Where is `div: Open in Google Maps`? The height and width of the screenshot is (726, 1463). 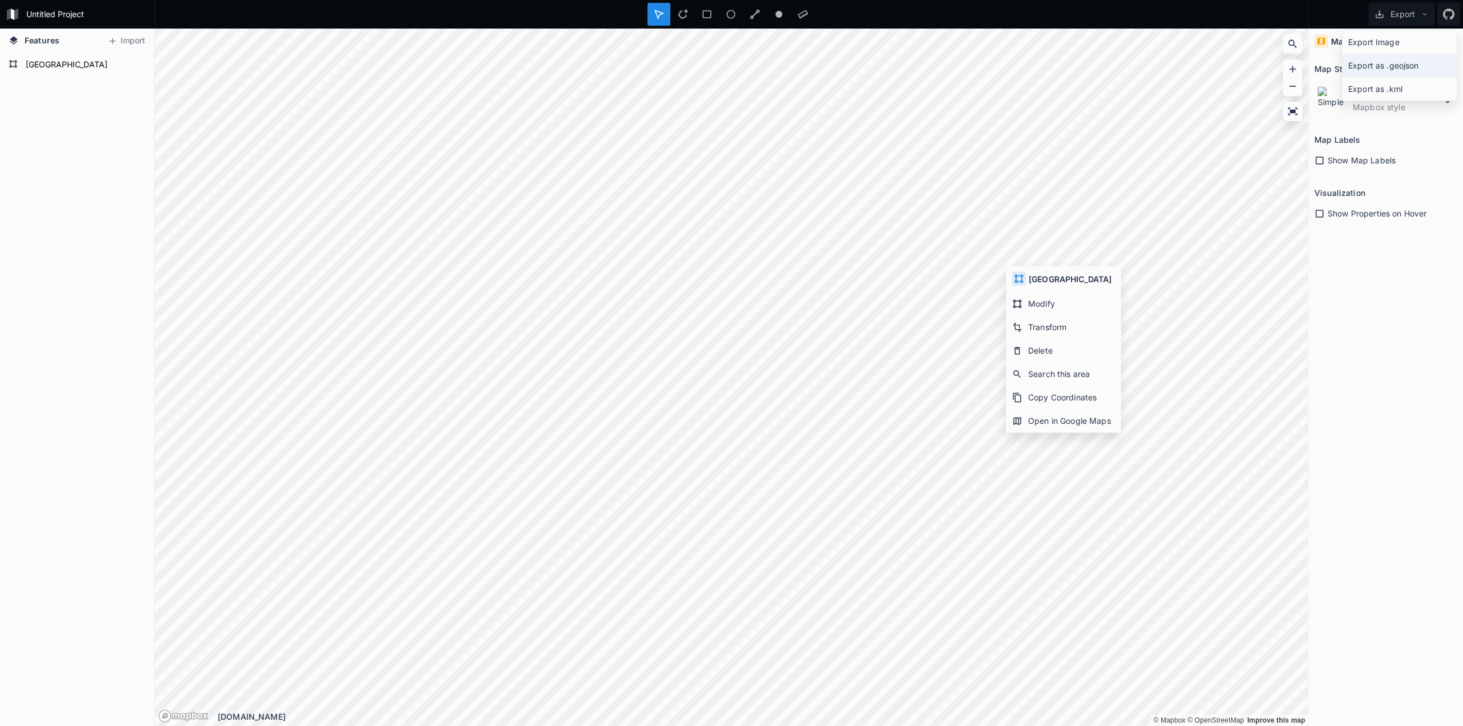 div: Open in Google Maps is located at coordinates (1064, 421).